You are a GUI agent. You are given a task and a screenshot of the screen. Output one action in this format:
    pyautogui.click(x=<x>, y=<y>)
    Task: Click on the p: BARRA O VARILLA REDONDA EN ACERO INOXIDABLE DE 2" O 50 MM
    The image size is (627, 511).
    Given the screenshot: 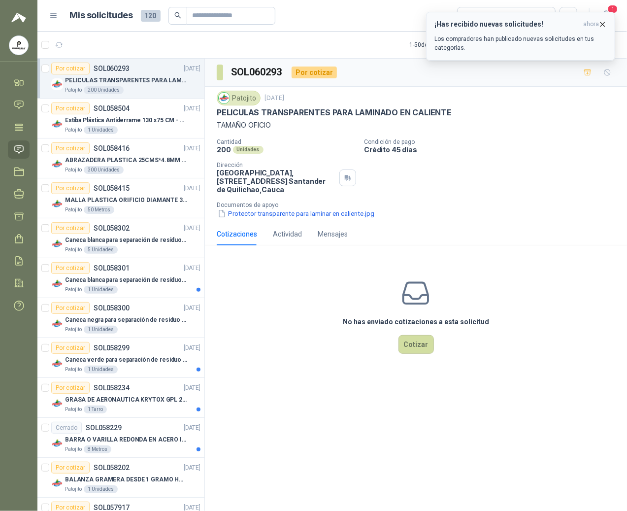 What is the action you would take?
    pyautogui.click(x=126, y=440)
    